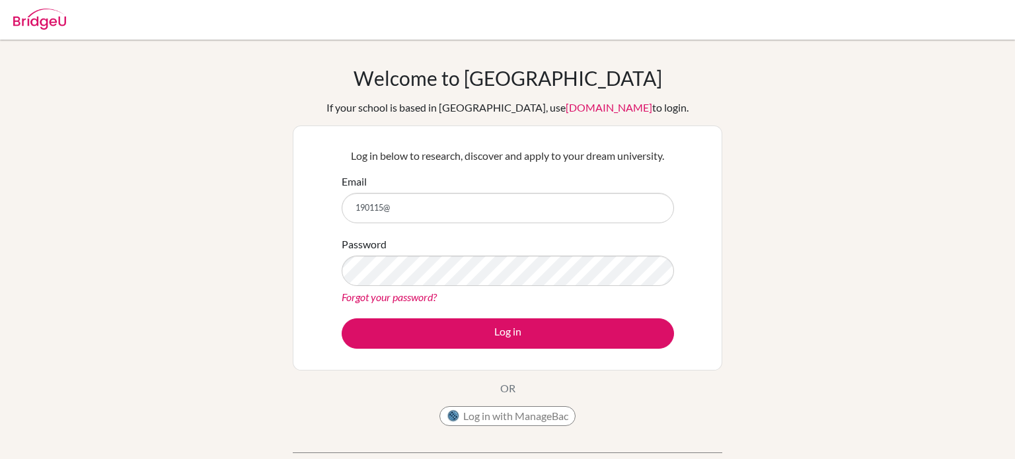 This screenshot has width=1015, height=459. What do you see at coordinates (508, 416) in the screenshot?
I see `button: Log in with ManageBac` at bounding box center [508, 416].